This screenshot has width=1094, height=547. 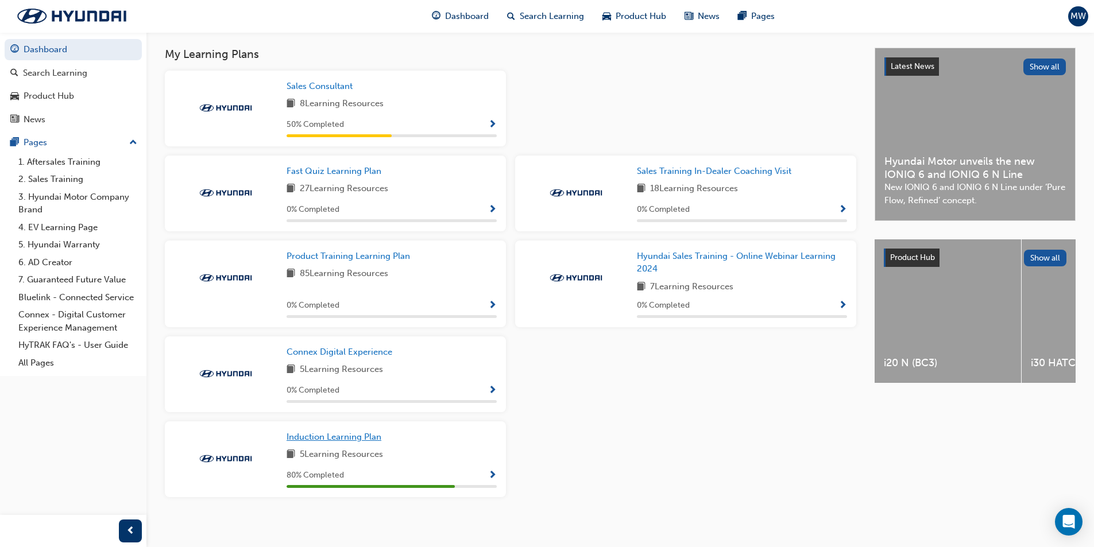 I want to click on a: All Pages, so click(x=78, y=363).